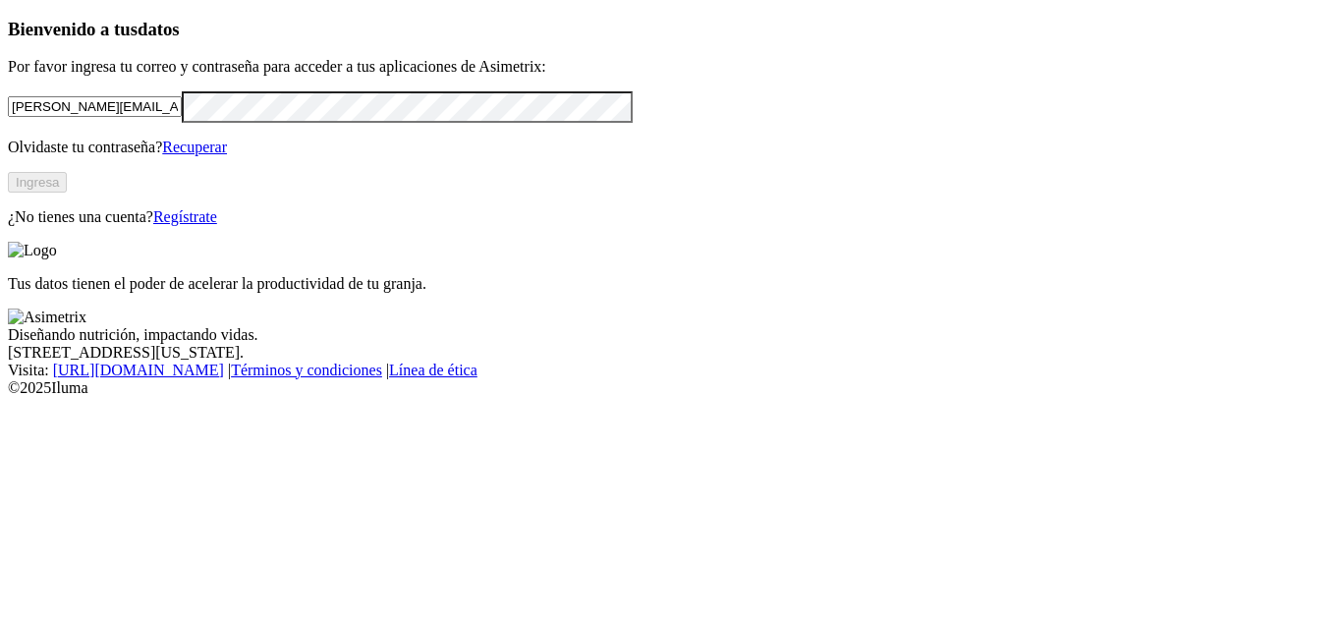 The image size is (1342, 622). Describe the element at coordinates (37, 182) in the screenshot. I see `button: Ingresa` at that location.